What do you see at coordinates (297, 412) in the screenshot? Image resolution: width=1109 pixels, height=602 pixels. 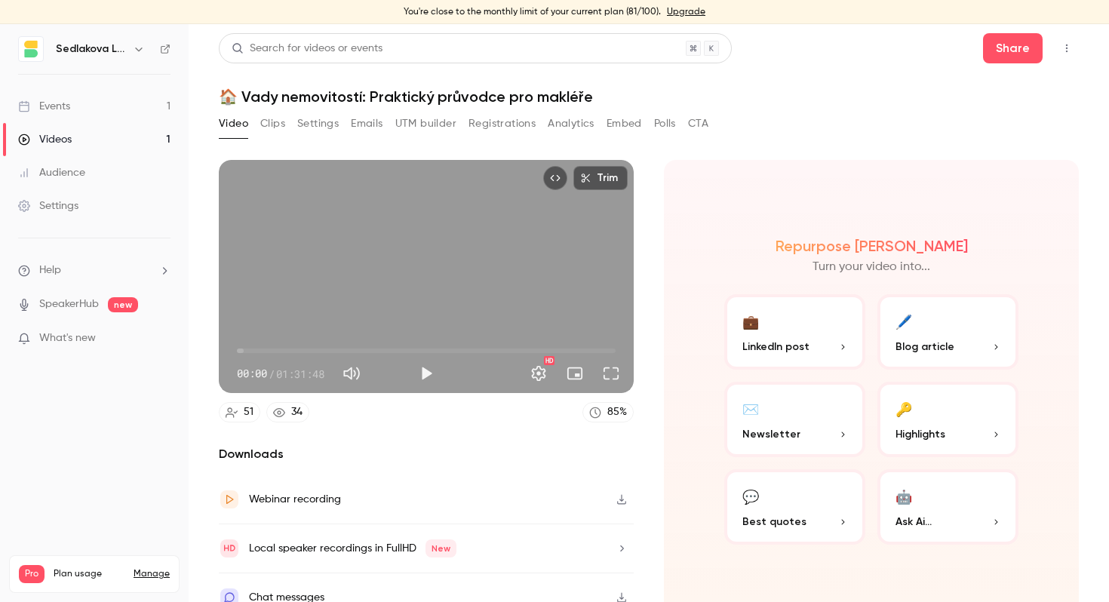 I see `div: 34` at bounding box center [297, 412].